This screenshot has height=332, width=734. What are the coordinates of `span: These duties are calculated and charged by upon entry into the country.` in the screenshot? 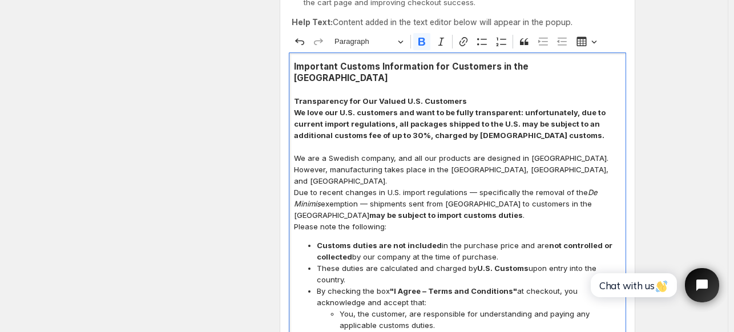 It's located at (468, 274).